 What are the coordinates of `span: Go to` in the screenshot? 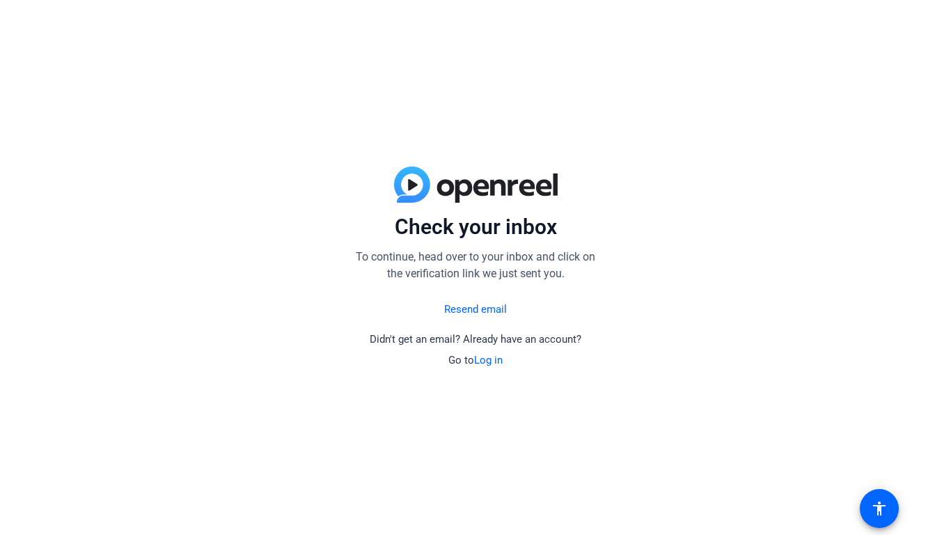 It's located at (476, 360).